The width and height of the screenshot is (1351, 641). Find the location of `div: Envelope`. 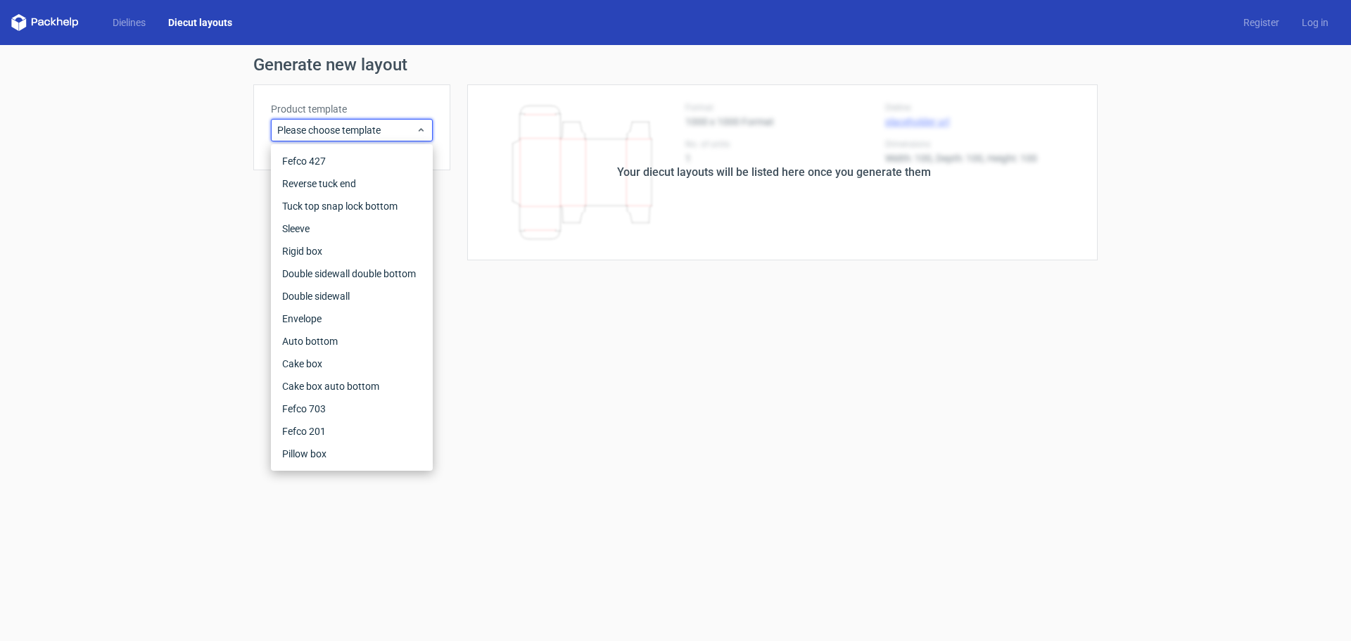

div: Envelope is located at coordinates (352, 319).